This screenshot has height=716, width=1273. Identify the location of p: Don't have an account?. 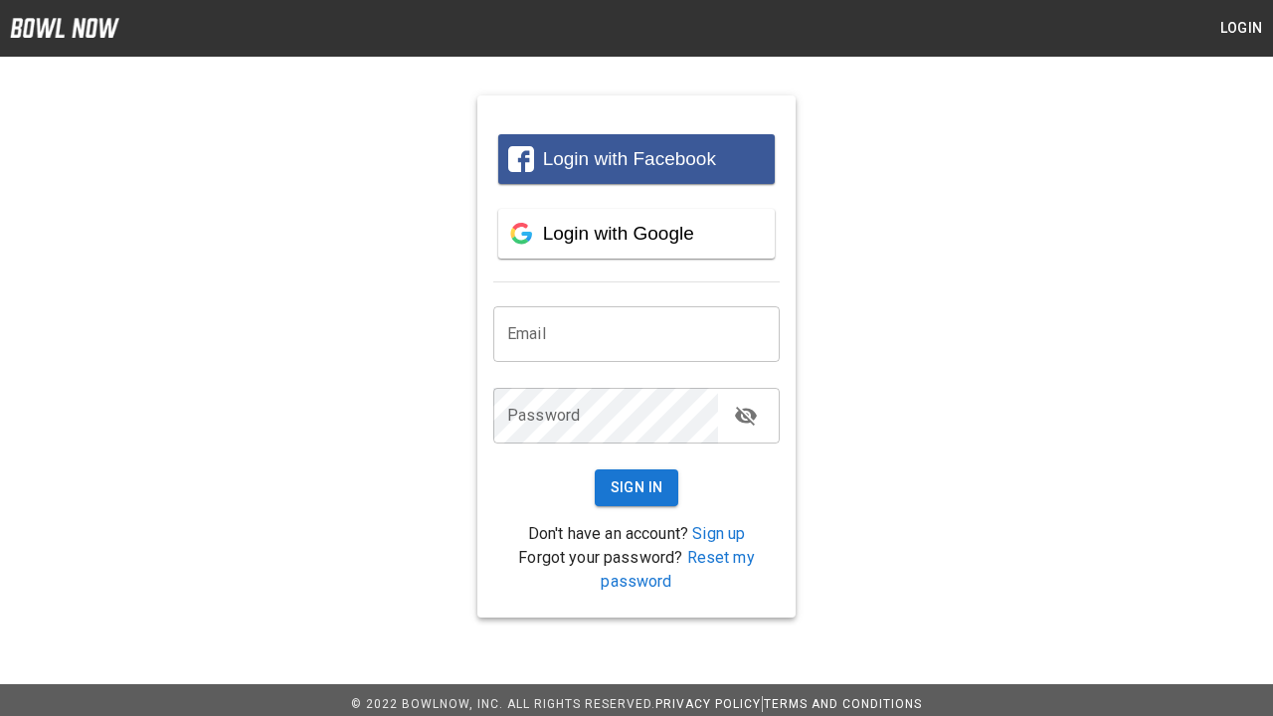
(636, 534).